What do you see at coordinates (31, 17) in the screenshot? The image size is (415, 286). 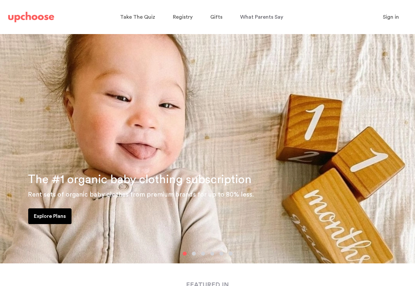 I see `img: UpChoose` at bounding box center [31, 17].